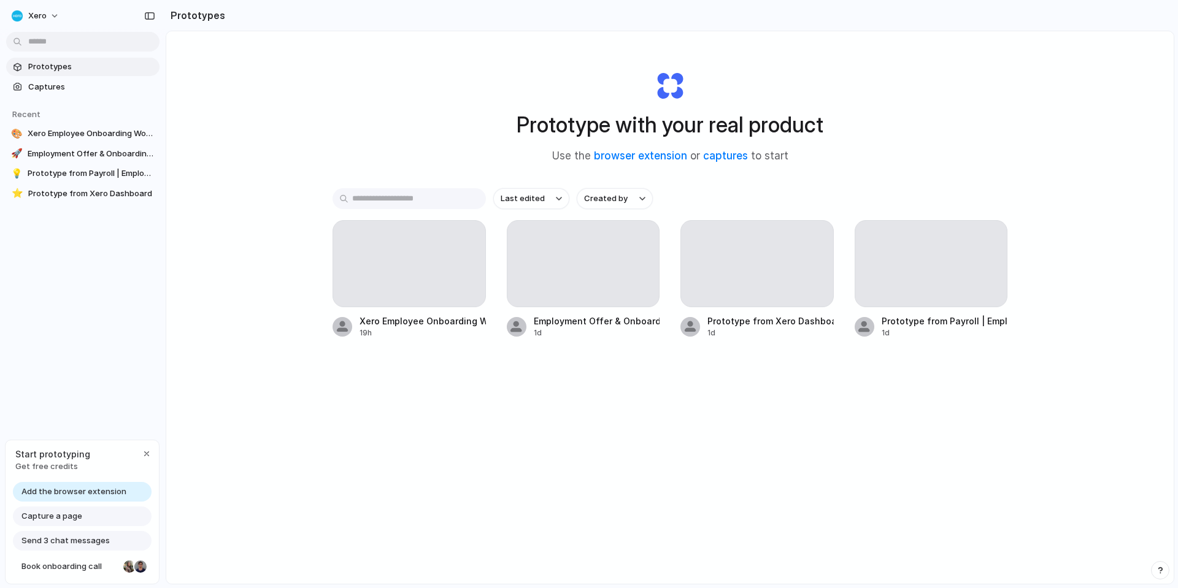 This screenshot has width=1178, height=588. What do you see at coordinates (83, 194) in the screenshot?
I see `a: ⭐Prototype from Xero Dashboard` at bounding box center [83, 194].